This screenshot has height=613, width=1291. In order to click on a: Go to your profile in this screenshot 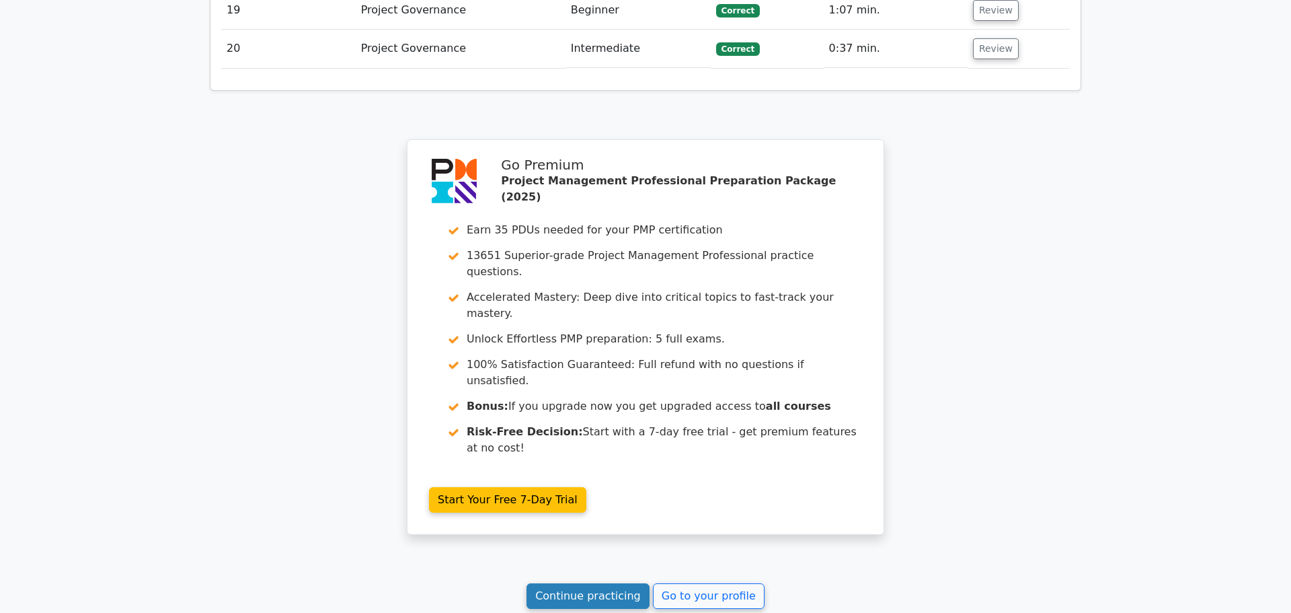, I will do `click(709, 596)`.